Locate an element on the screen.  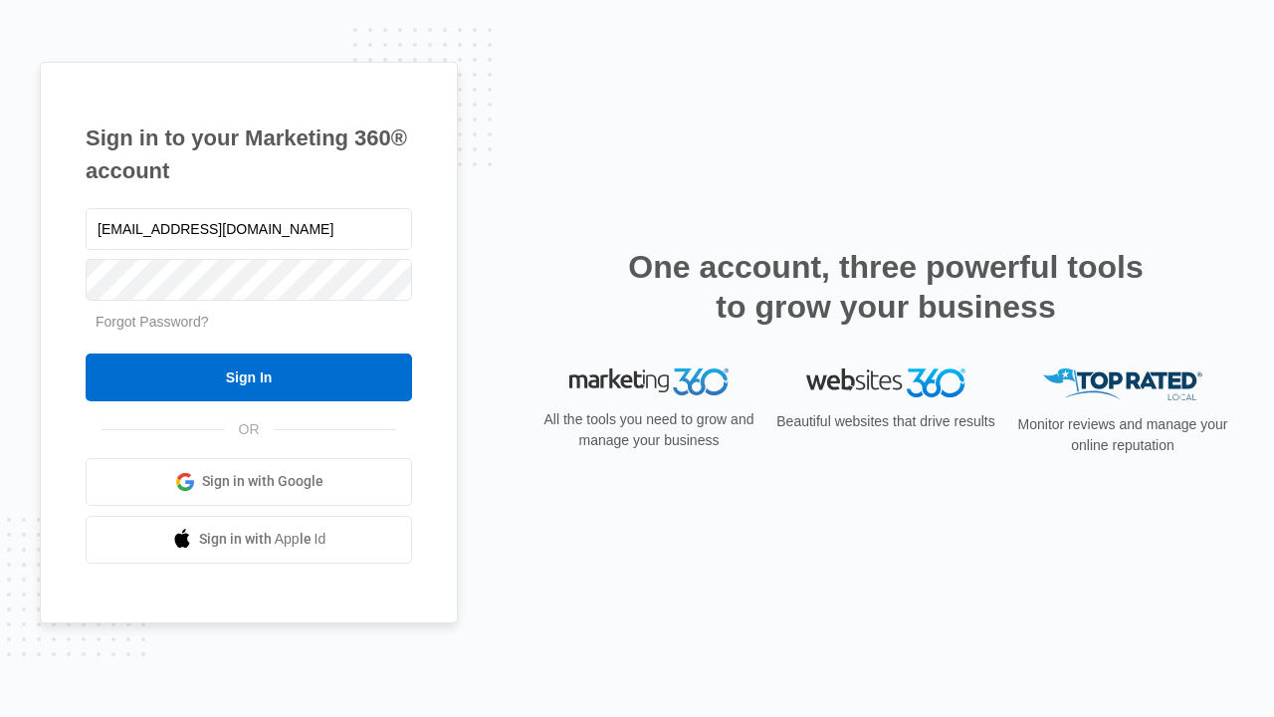
a: Sign in with Google is located at coordinates (249, 482).